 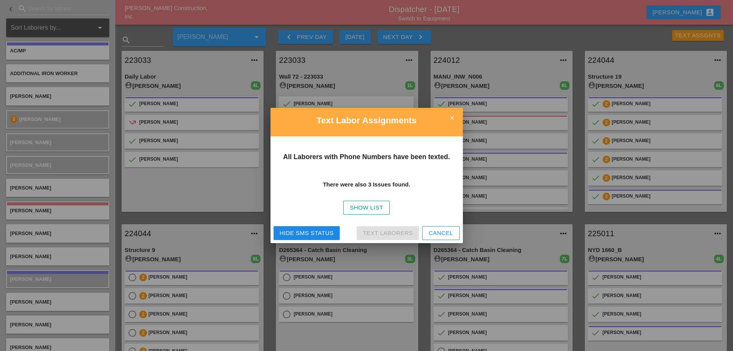 What do you see at coordinates (441, 233) in the screenshot?
I see `button: Cancel` at bounding box center [441, 233].